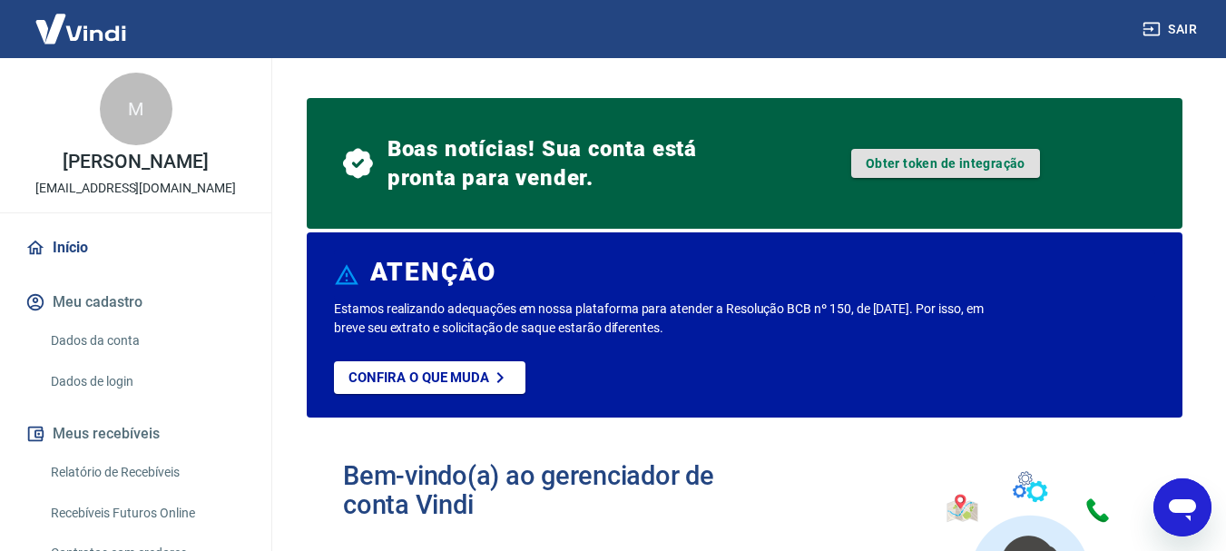 Image resolution: width=1226 pixels, height=551 pixels. What do you see at coordinates (1172, 29) in the screenshot?
I see `button: Sair` at bounding box center [1172, 29].